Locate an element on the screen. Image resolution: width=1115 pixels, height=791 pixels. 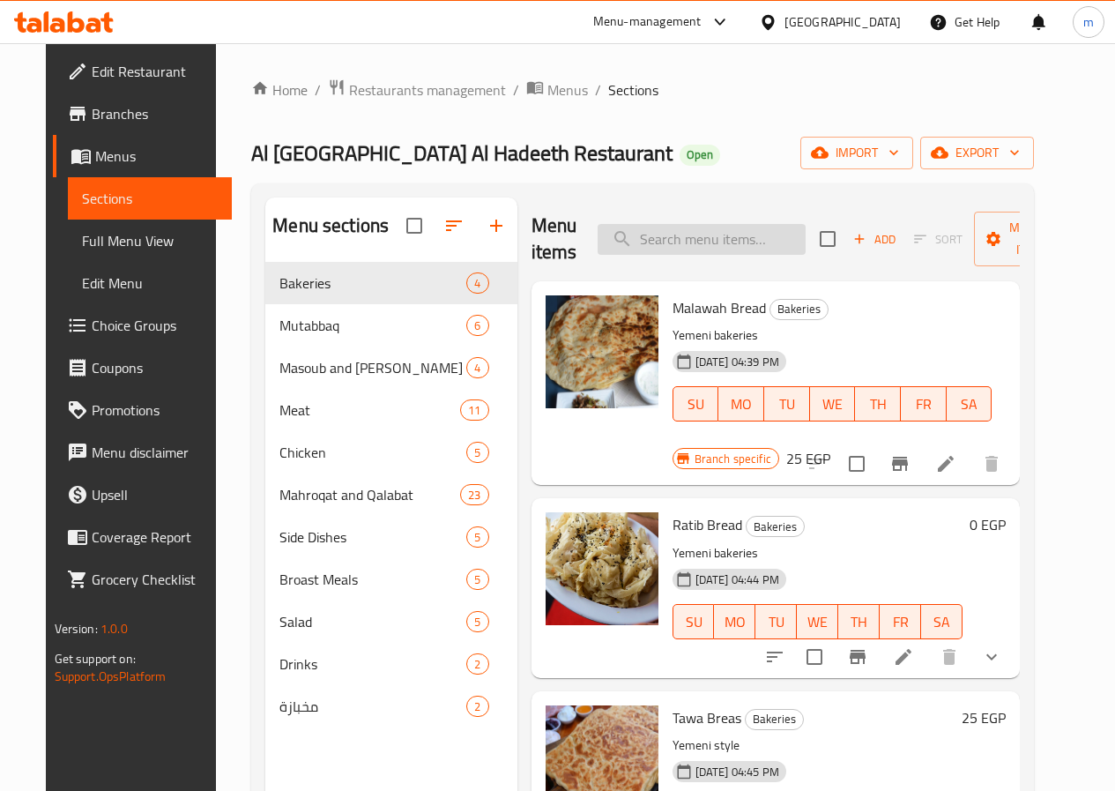
span: Select to update is located at coordinates (814, 657).